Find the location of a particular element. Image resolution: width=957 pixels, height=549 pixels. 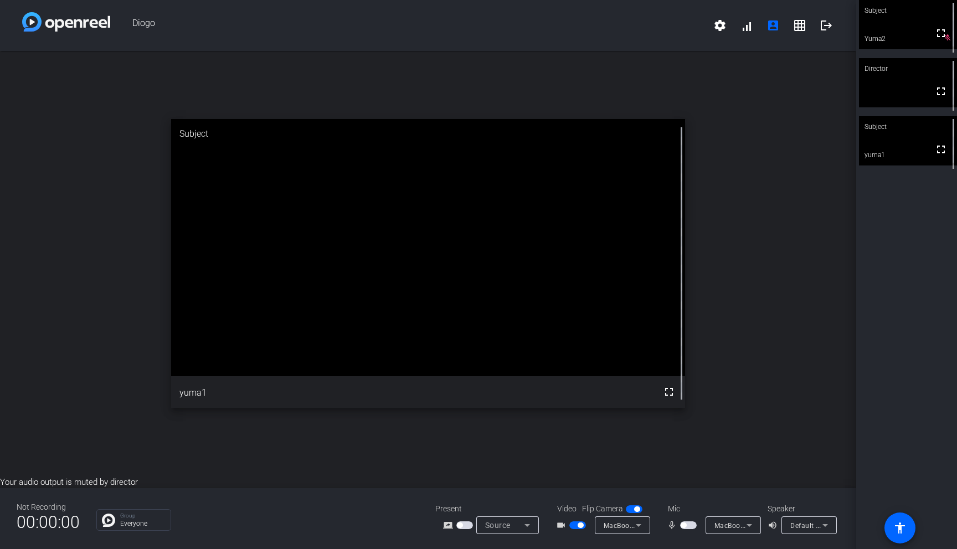

span: Source is located at coordinates (498, 525).